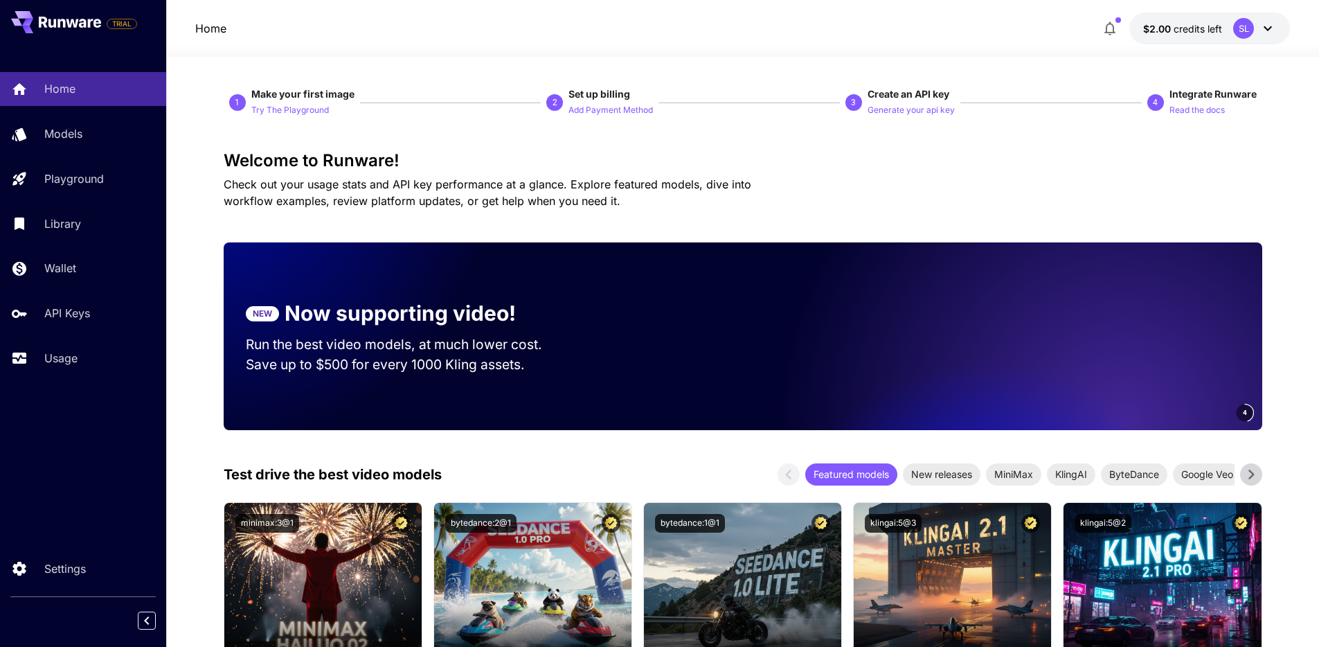 This screenshot has width=1319, height=647. Describe the element at coordinates (210, 28) in the screenshot. I see `nav: breadcrumb` at that location.